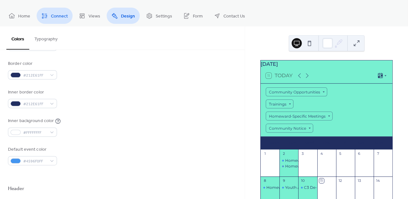 This screenshot has width=408, height=199. What do you see at coordinates (24, 16) in the screenshot?
I see `span: Home` at bounding box center [24, 16].